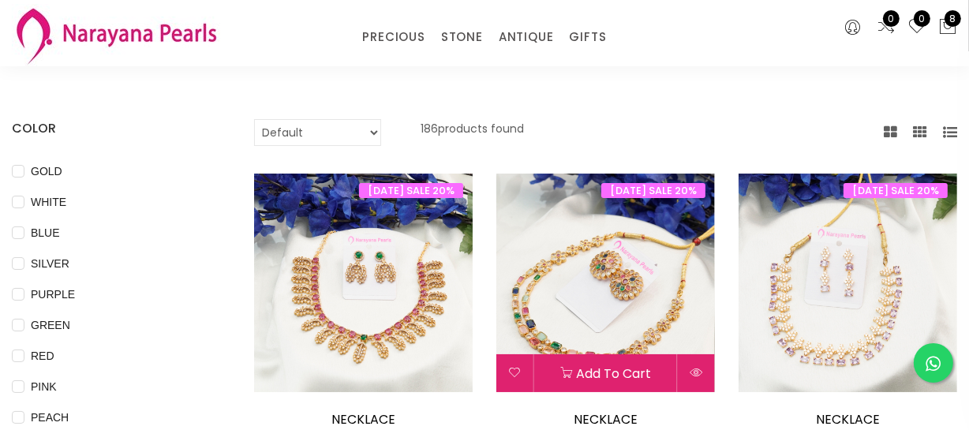  I want to click on h4: COLOR, so click(109, 129).